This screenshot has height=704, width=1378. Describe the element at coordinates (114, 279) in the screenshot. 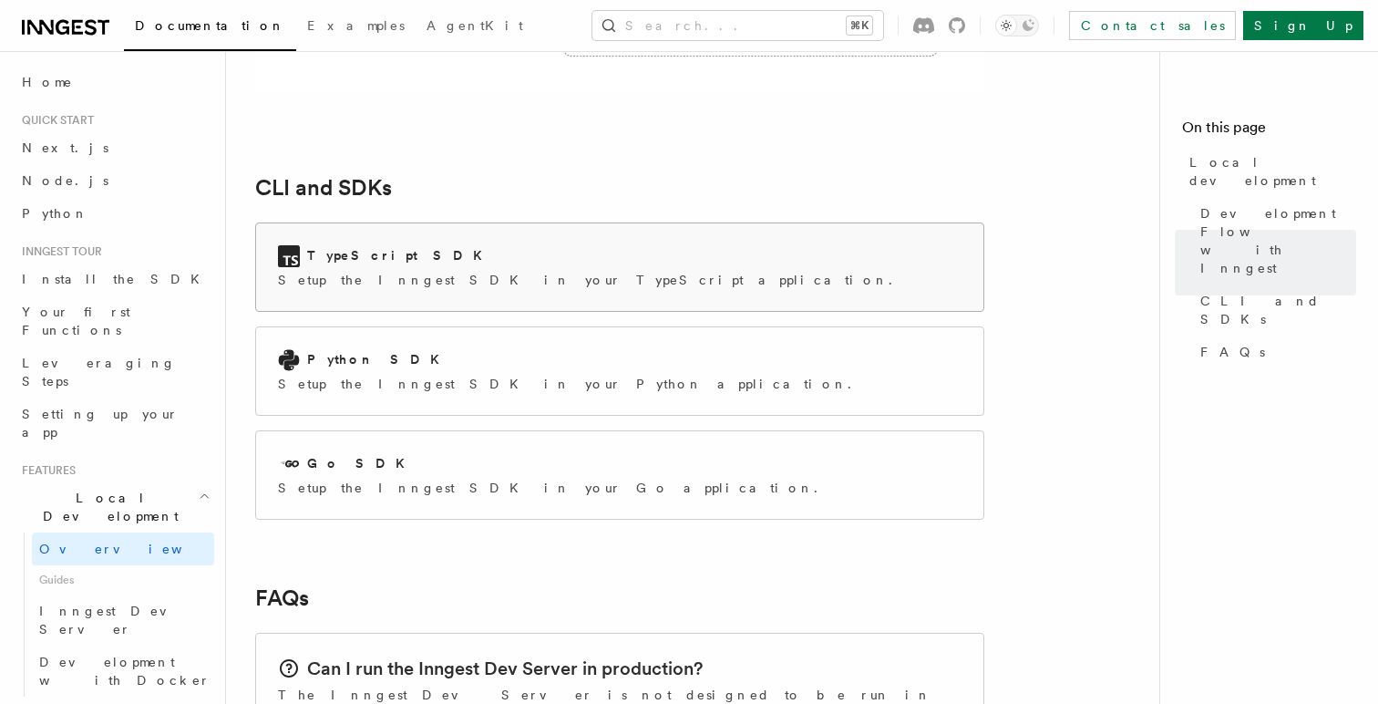

I see `a: Install the SDK` at that location.